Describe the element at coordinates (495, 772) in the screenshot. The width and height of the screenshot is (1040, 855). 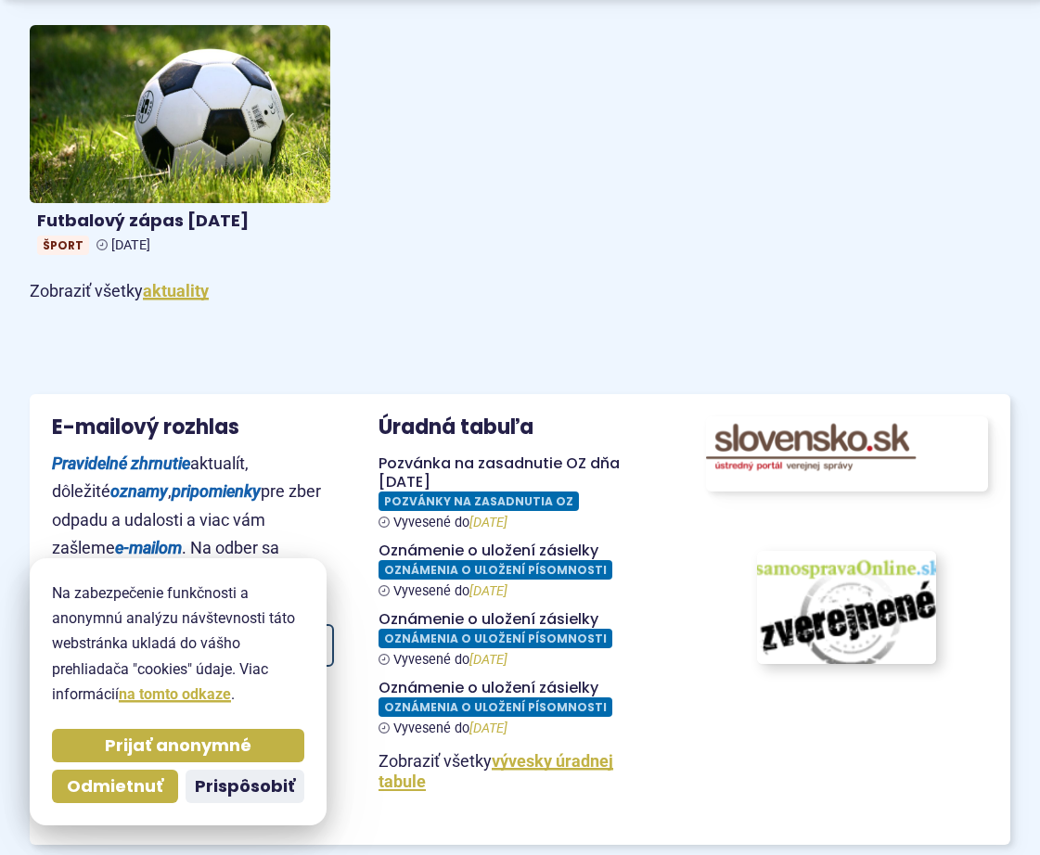
I see `a: Zobraziť celú úradnú tabuľu` at that location.